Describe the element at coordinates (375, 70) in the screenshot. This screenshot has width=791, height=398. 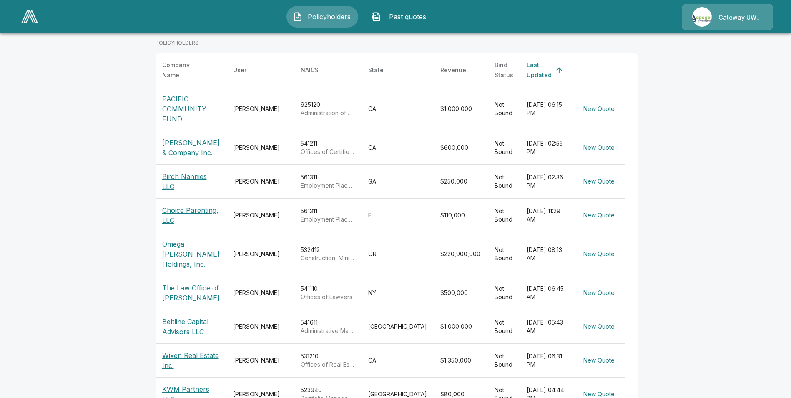
I see `div: State` at that location.